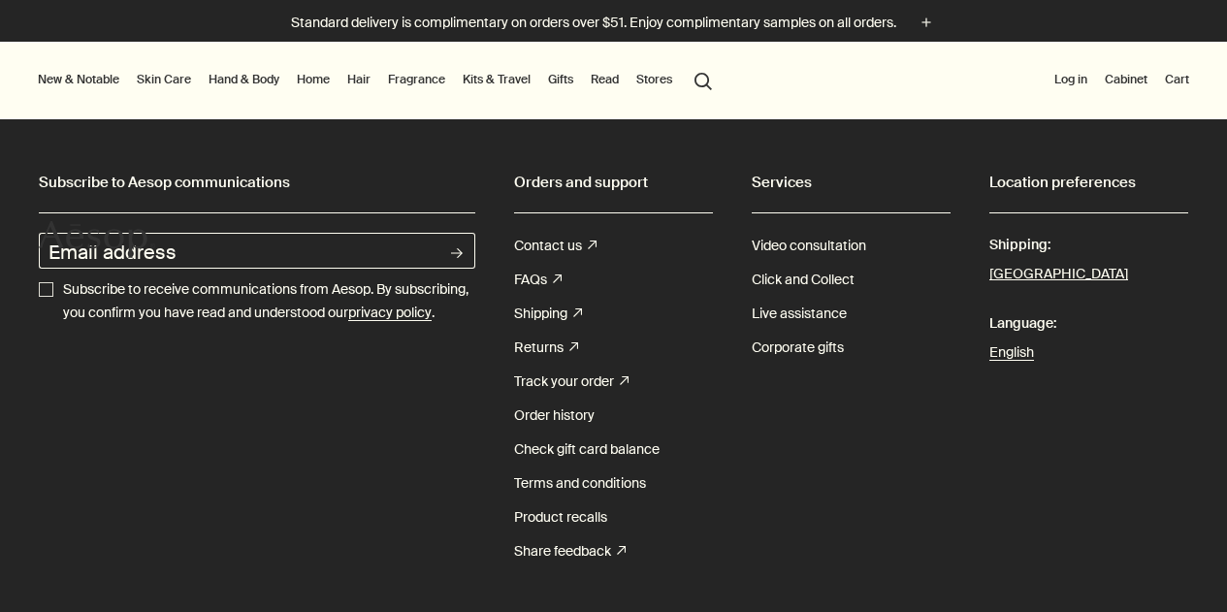 Image resolution: width=1227 pixels, height=612 pixels. What do you see at coordinates (561, 80) in the screenshot?
I see `a: Gifts` at bounding box center [561, 80].